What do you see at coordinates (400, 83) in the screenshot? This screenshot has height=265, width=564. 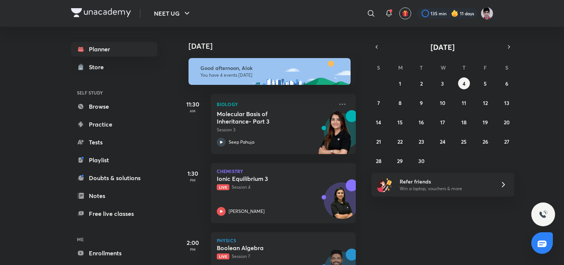 I see `button: September 1, 2025` at bounding box center [400, 83].